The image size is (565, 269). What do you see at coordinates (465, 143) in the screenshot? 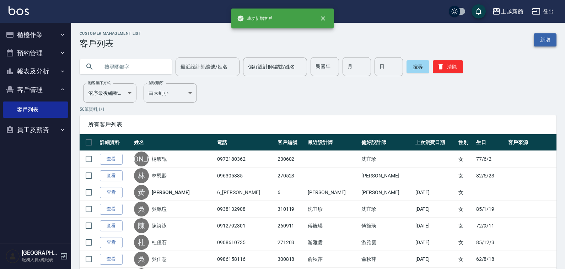
I see `th: 性別` at bounding box center [465, 143].